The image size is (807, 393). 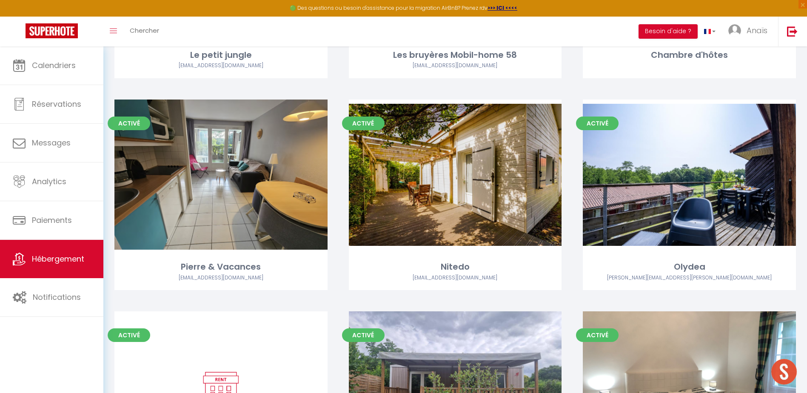 What do you see at coordinates (750, 31) in the screenshot?
I see `a: ... Anaïs` at bounding box center [750, 31].